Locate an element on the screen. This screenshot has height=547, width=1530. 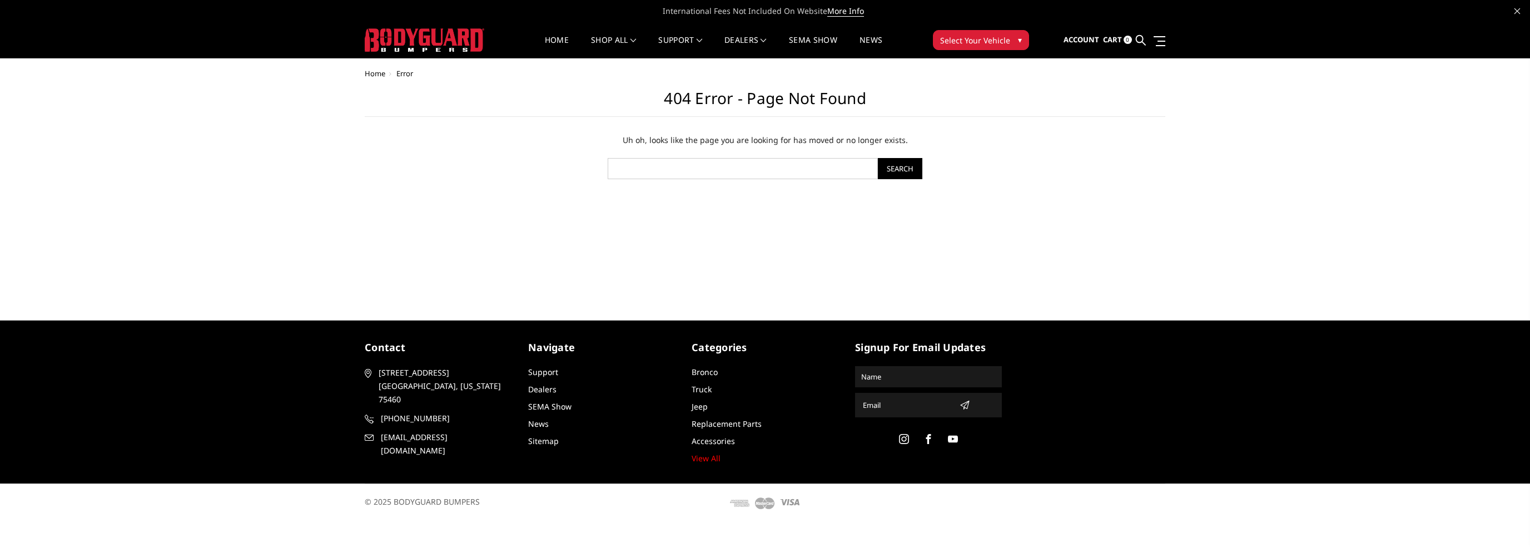
h1: 404 Error - Page not found is located at coordinates (765, 103).